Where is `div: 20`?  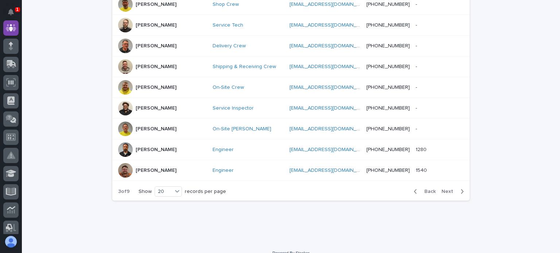 div: 20 is located at coordinates (164, 192).